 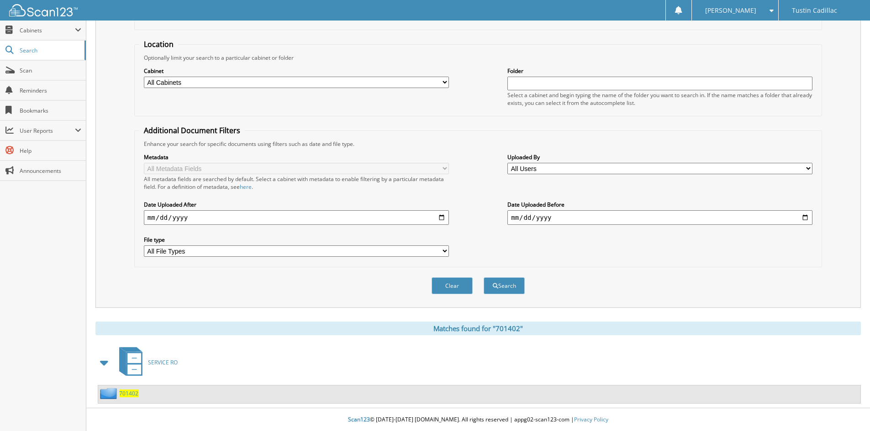 I want to click on button: Search, so click(x=504, y=286).